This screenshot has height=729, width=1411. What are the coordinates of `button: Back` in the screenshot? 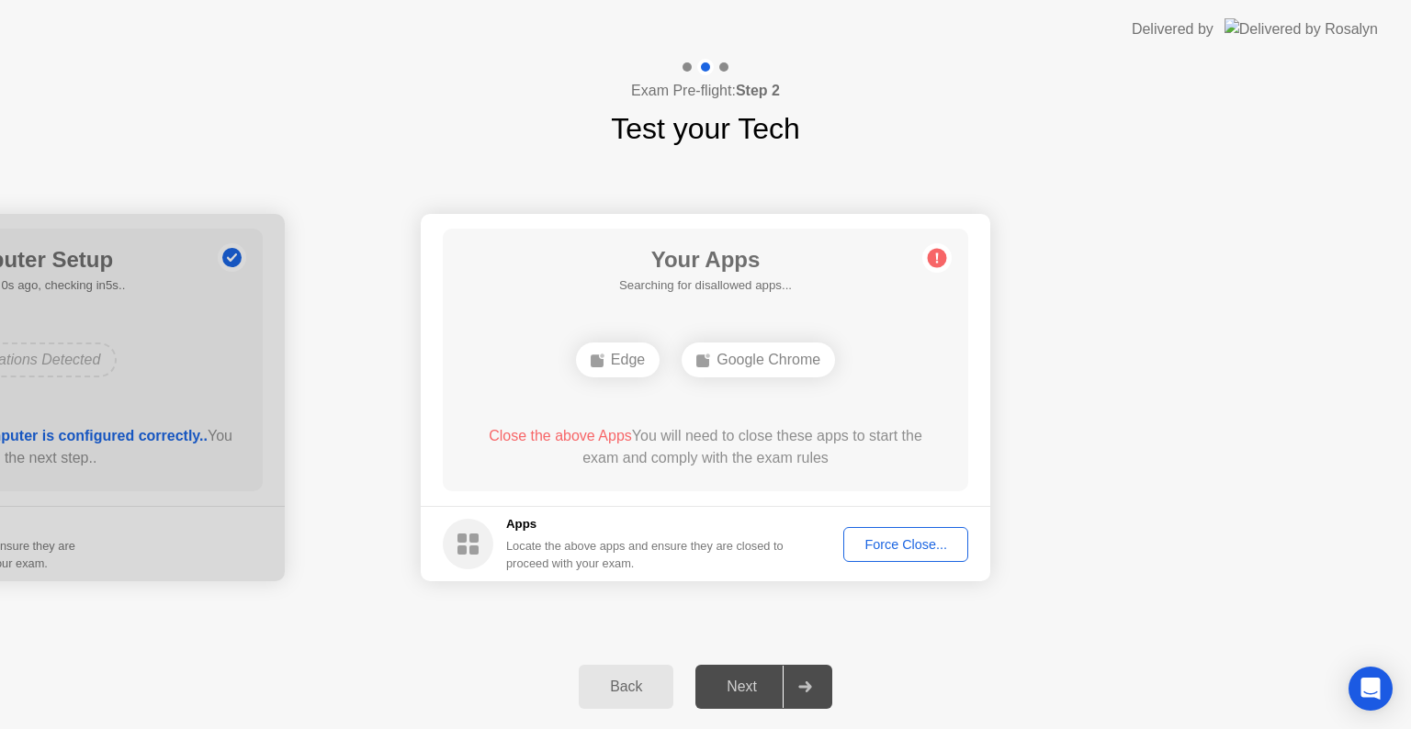 It's located at (625, 687).